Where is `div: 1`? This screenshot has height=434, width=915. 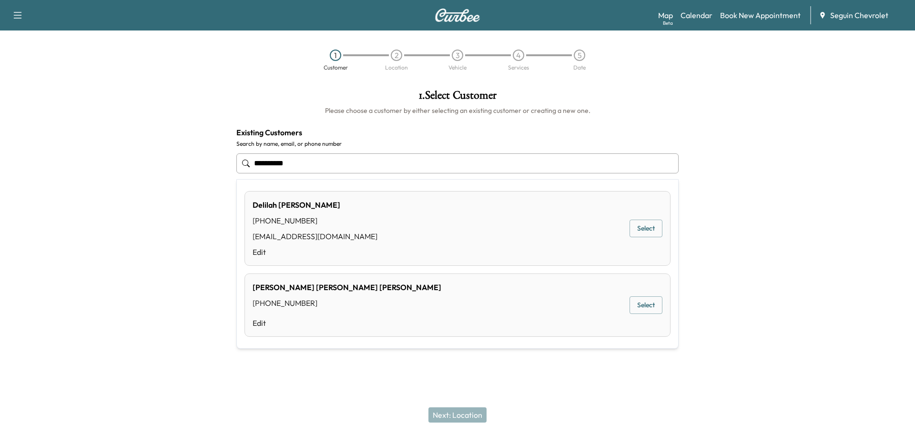
div: 1 is located at coordinates (336, 55).